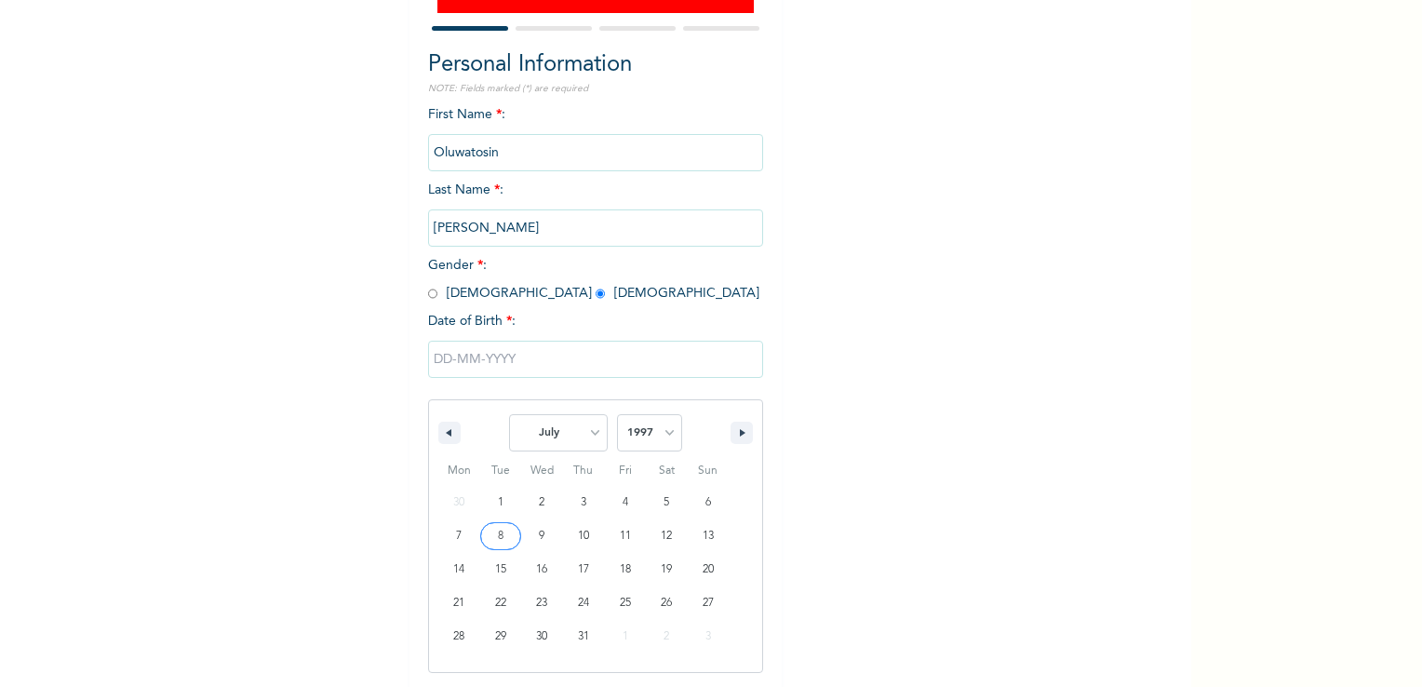 This screenshot has height=687, width=1422. Describe the element at coordinates (583, 603) in the screenshot. I see `button: 24` at that location.